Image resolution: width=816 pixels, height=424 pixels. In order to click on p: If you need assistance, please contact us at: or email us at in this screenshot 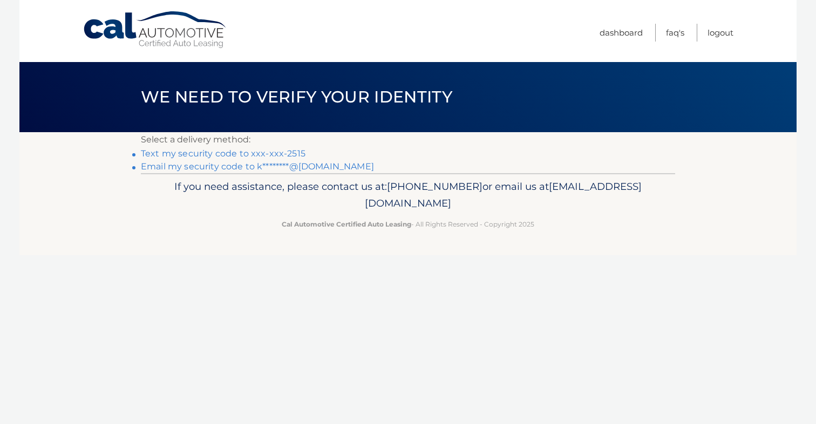, I will do `click(408, 195)`.